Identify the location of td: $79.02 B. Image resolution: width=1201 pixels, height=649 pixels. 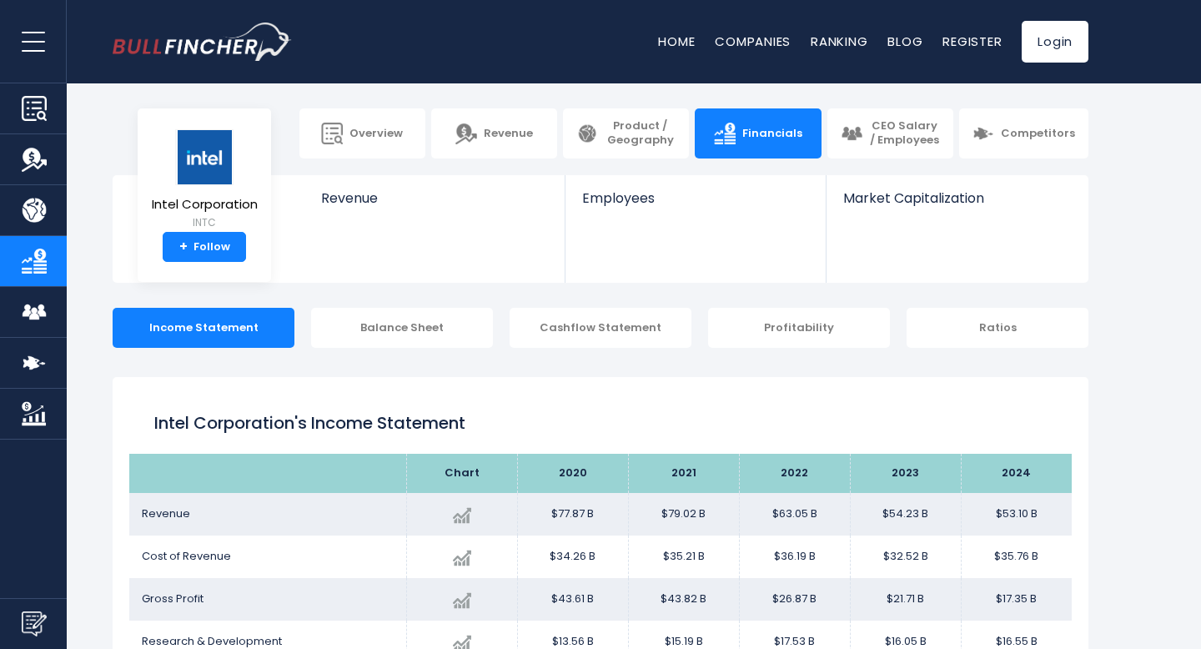
(683, 514).